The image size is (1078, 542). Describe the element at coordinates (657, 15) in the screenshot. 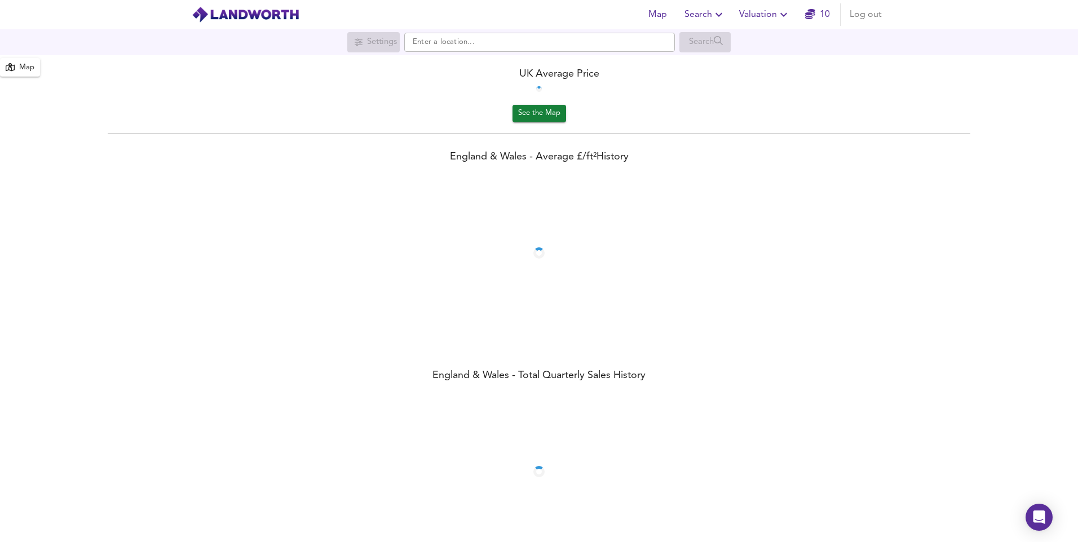

I see `span: Map` at that location.